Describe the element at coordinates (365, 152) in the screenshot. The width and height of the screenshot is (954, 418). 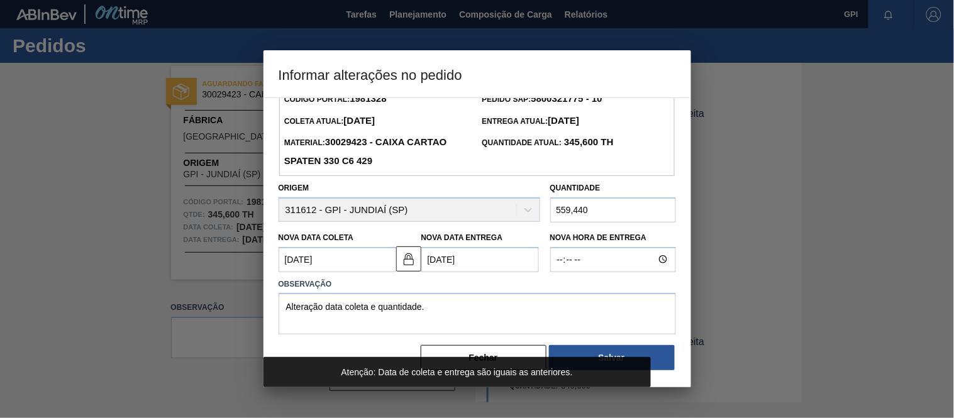
I see `span: Material:` at that location.